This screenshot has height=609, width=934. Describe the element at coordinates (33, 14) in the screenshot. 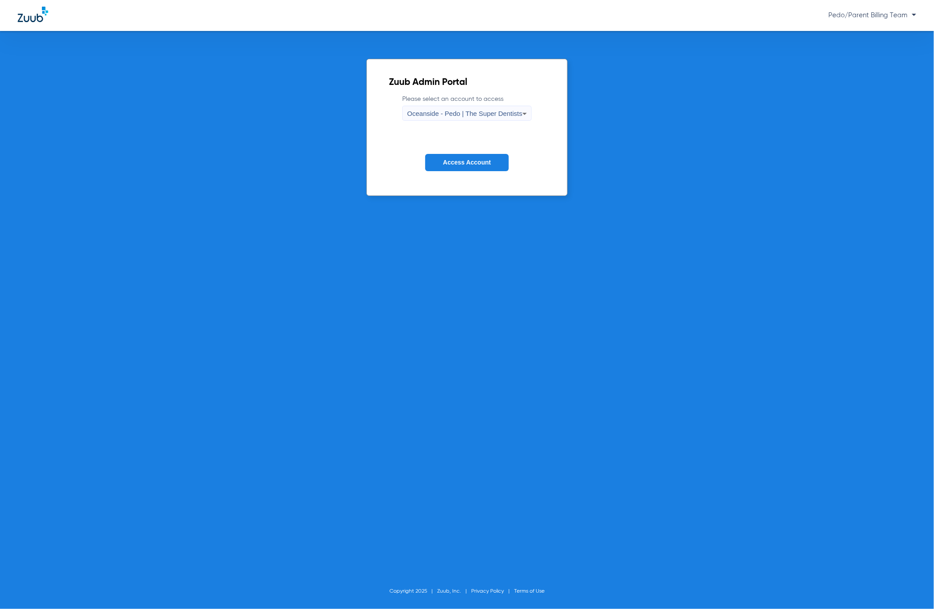

I see `img: Zuub Logo` at that location.